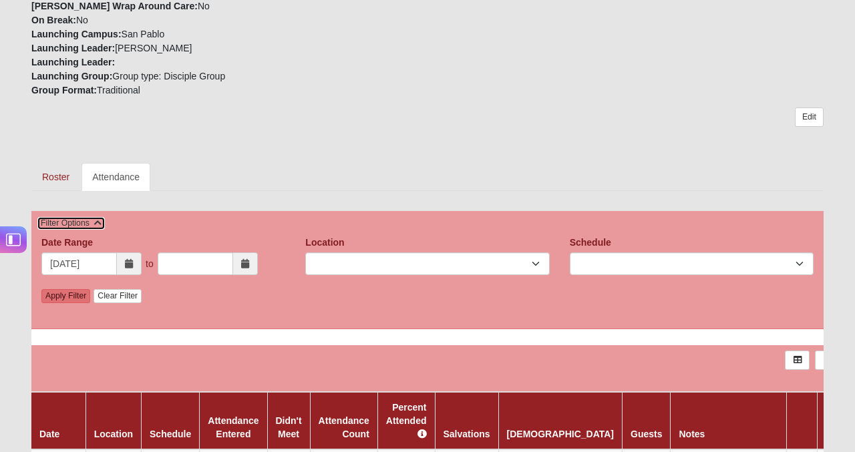  I want to click on a: Alt+N, so click(827, 360).